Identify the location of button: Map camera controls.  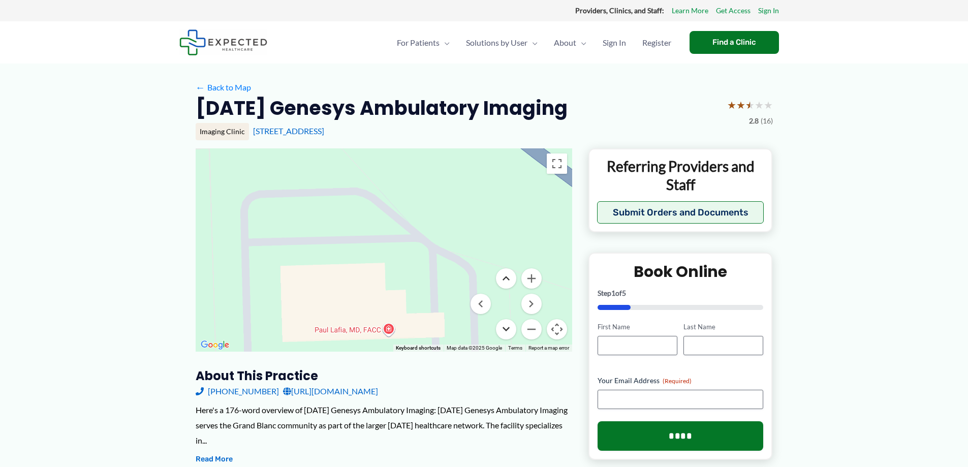
(557, 329).